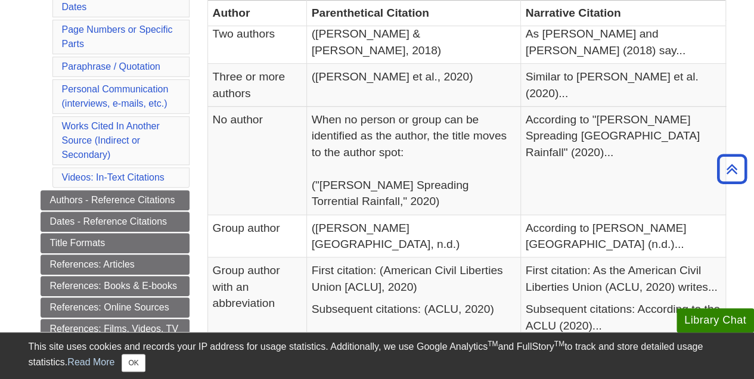  I want to click on td: Group author with an abbreviation, so click(257, 301).